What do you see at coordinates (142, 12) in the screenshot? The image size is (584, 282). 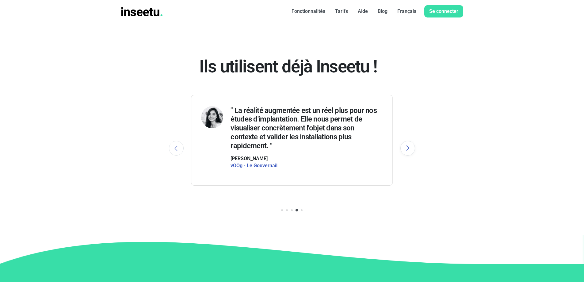 I see `img: INSEETU` at bounding box center [142, 12].